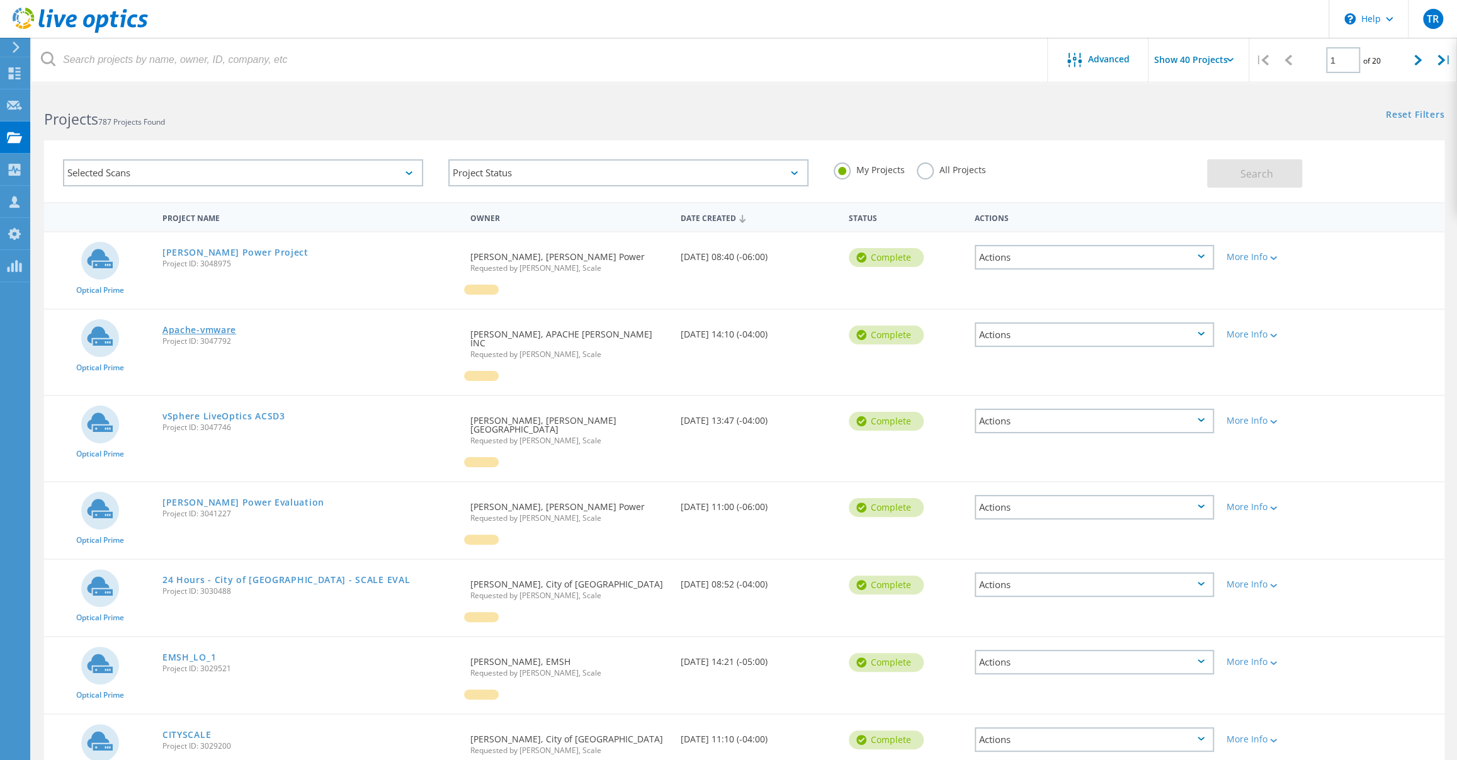 Image resolution: width=1457 pixels, height=760 pixels. What do you see at coordinates (224, 416) in the screenshot?
I see `a: vSphere LiveOptics ACSD3` at bounding box center [224, 416].